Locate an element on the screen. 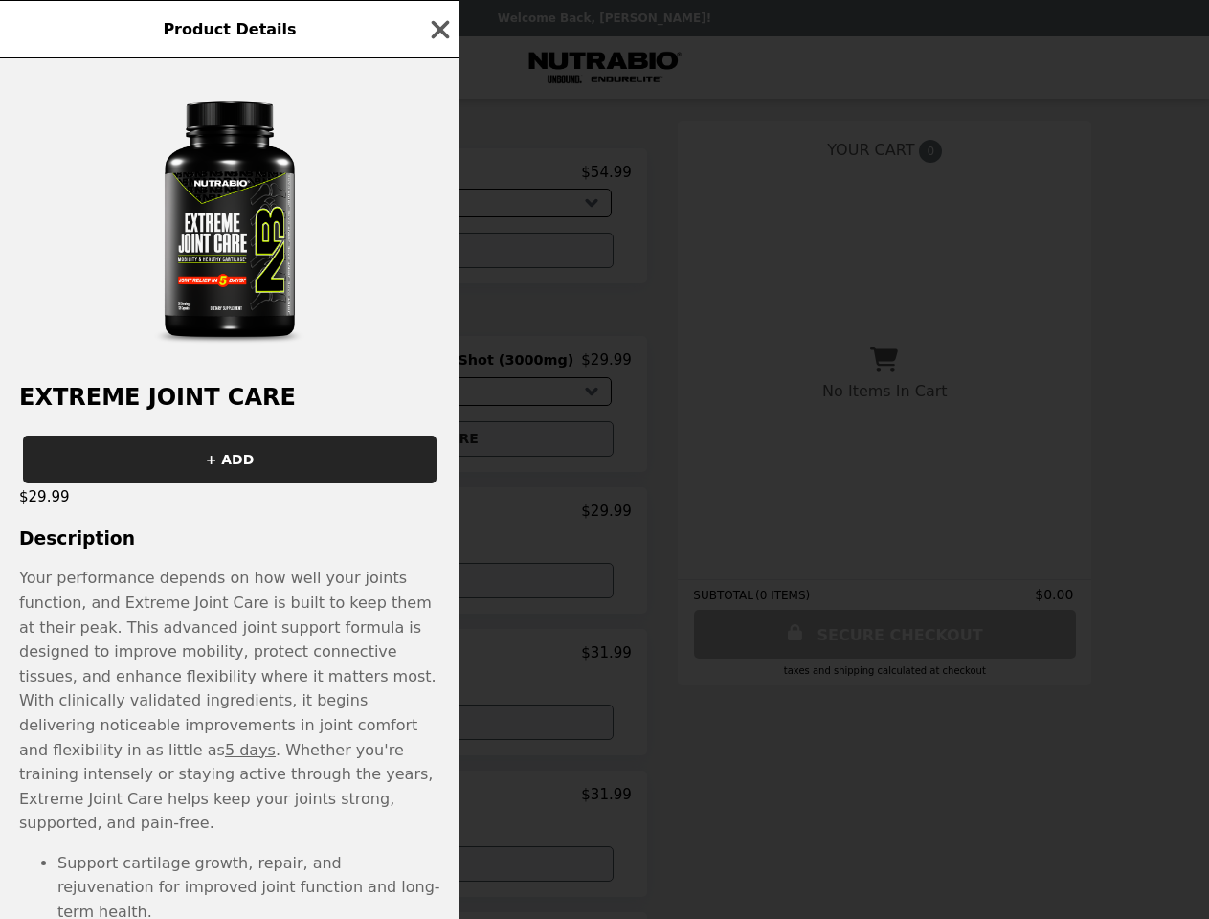 The width and height of the screenshot is (1209, 919). button: + ADD is located at coordinates (230, 459).